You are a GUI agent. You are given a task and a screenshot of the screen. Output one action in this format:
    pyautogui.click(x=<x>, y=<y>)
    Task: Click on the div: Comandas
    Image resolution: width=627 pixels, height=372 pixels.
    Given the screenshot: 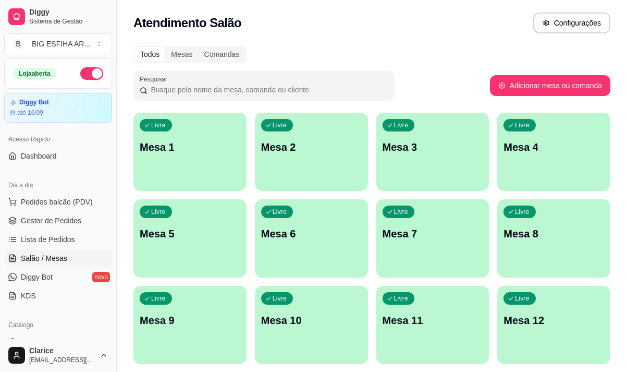 What is the action you would take?
    pyautogui.click(x=222, y=54)
    